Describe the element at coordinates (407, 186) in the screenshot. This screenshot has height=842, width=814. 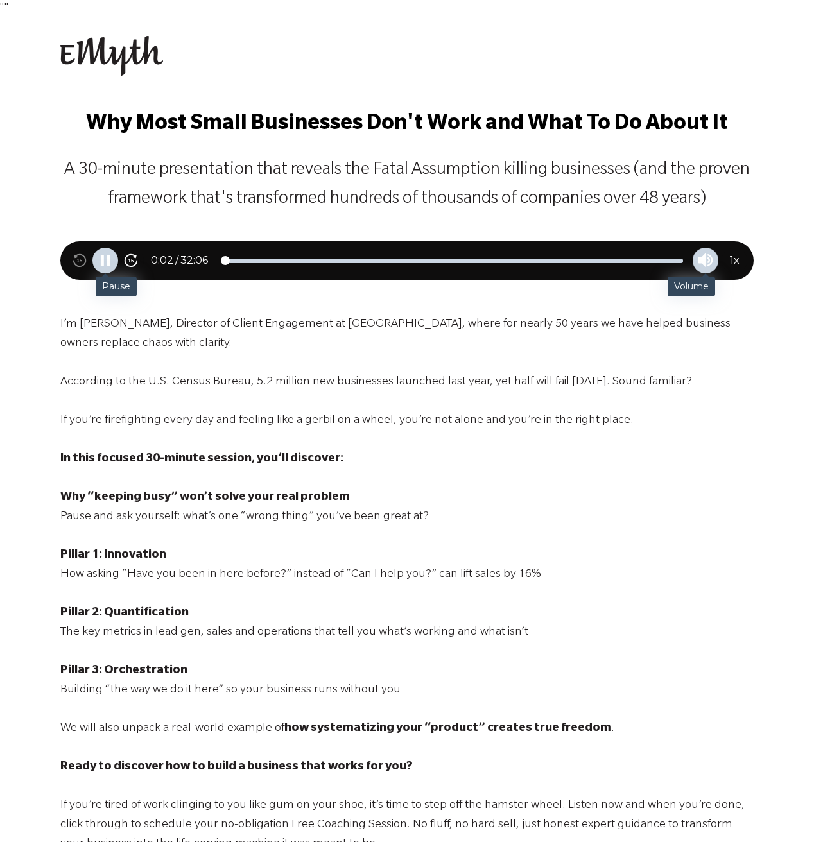
I see `p: A 30-minute presentation that reveals the Fatal Assumption killing businesses (and the proven fra...` at that location.